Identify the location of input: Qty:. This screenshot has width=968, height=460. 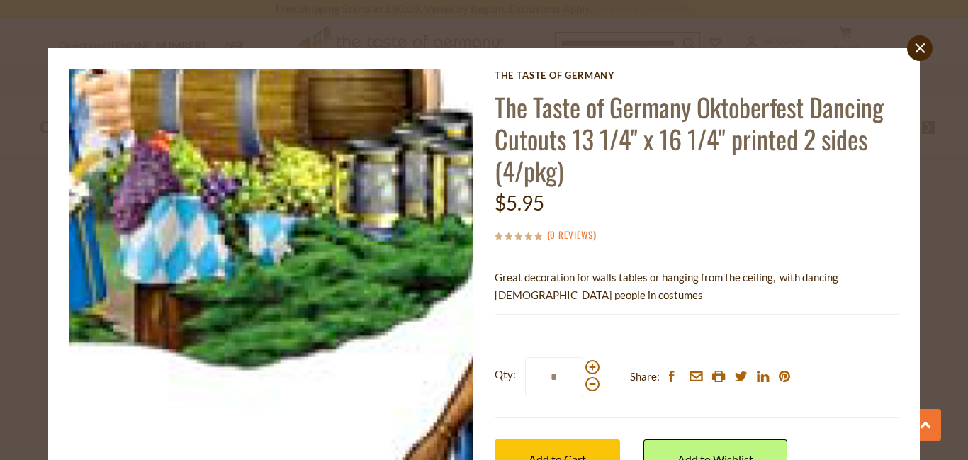
(554, 376).